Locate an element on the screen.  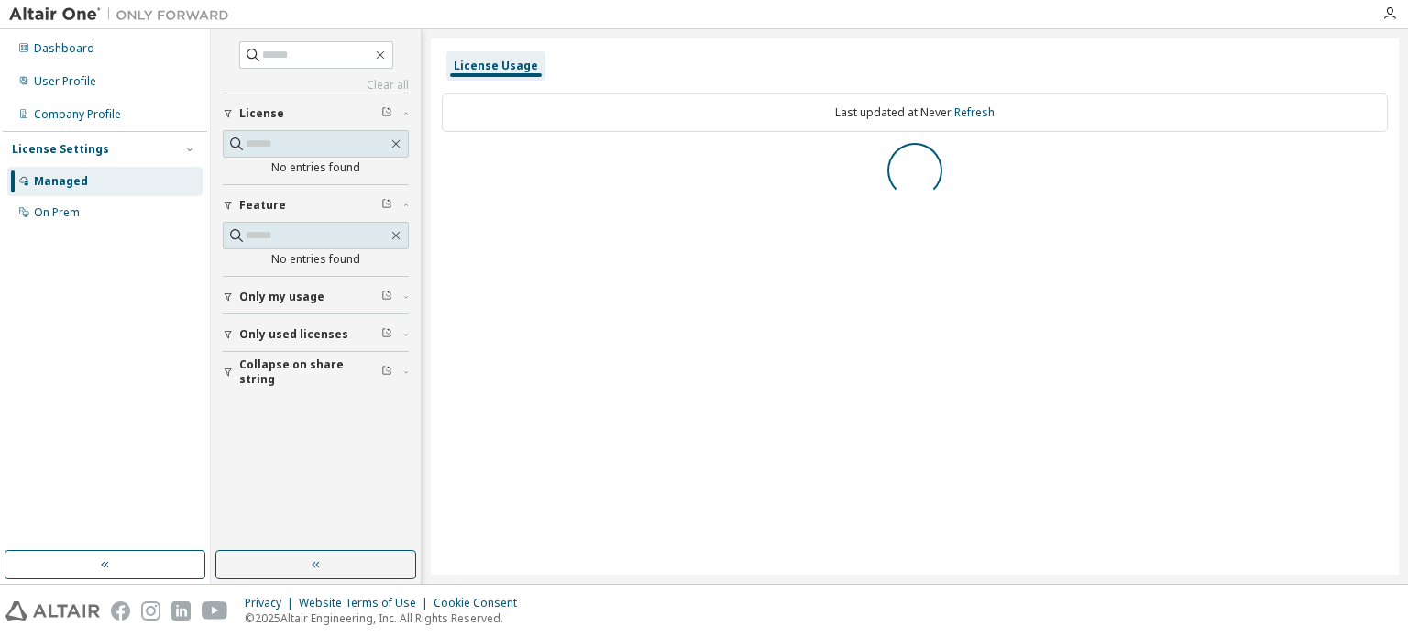
img: Altair One is located at coordinates (124, 15).